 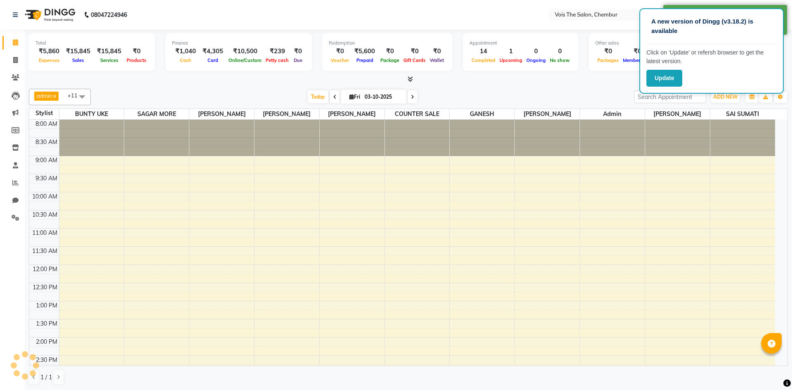 What do you see at coordinates (92, 43) in the screenshot?
I see `div: Total` at bounding box center [92, 43].